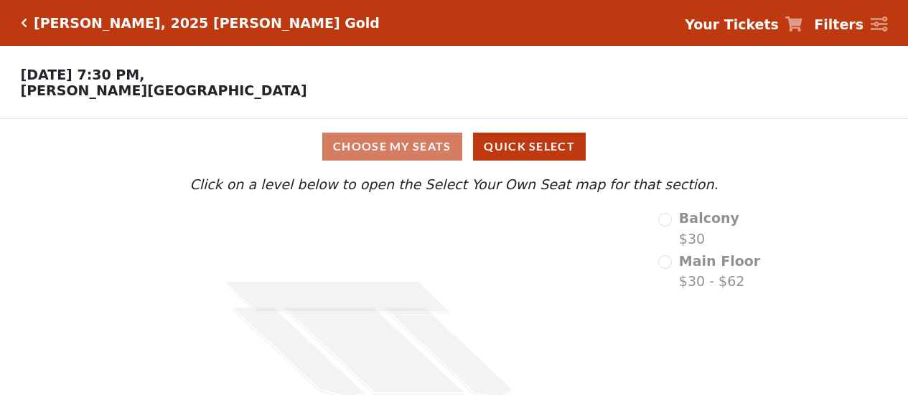 Image resolution: width=908 pixels, height=395 pixels. What do you see at coordinates (850, 24) in the screenshot?
I see `a: Filters` at bounding box center [850, 24].